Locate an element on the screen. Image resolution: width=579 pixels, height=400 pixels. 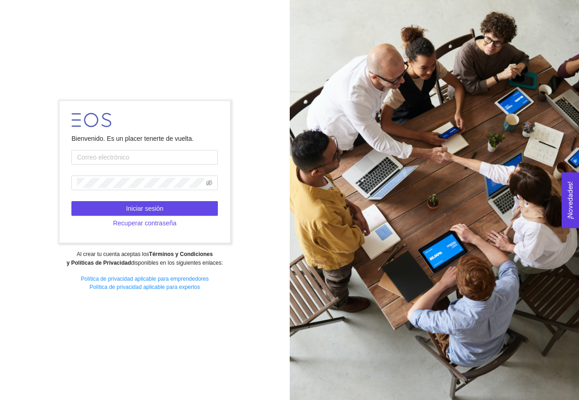
button: Iniciar sesión is located at coordinates (145, 209).